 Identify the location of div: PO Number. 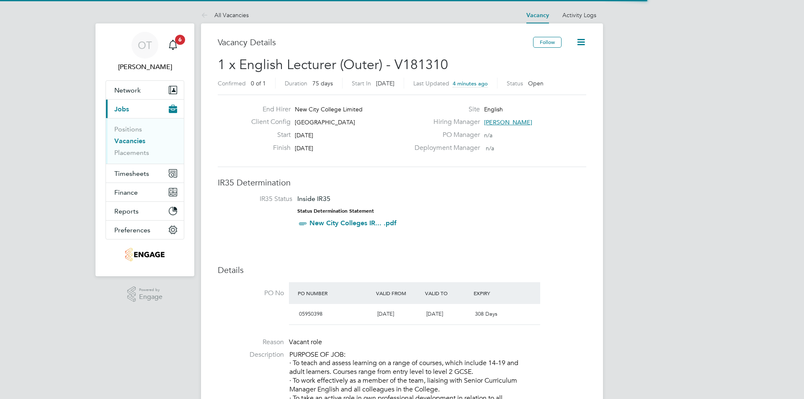
(334, 293).